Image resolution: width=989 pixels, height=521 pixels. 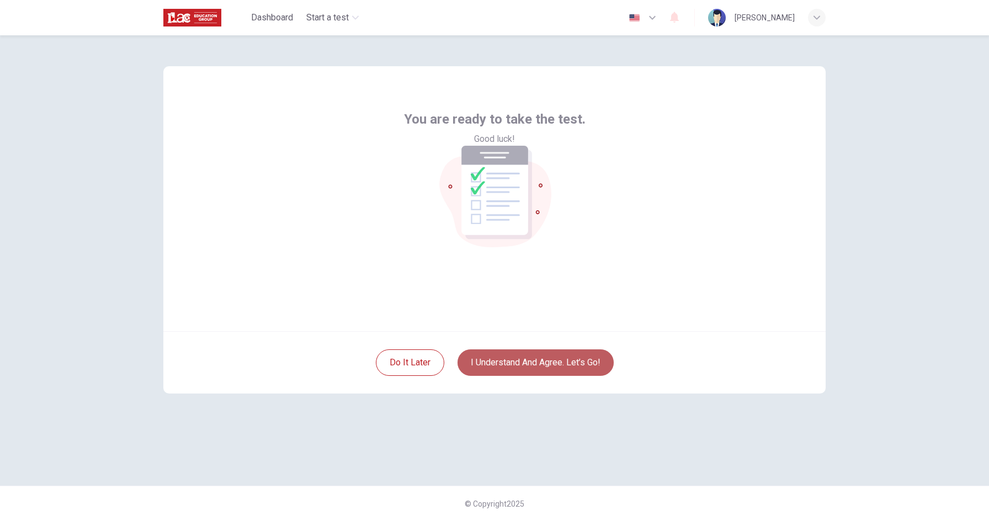 I want to click on span: © Copyright 2025, so click(x=494, y=504).